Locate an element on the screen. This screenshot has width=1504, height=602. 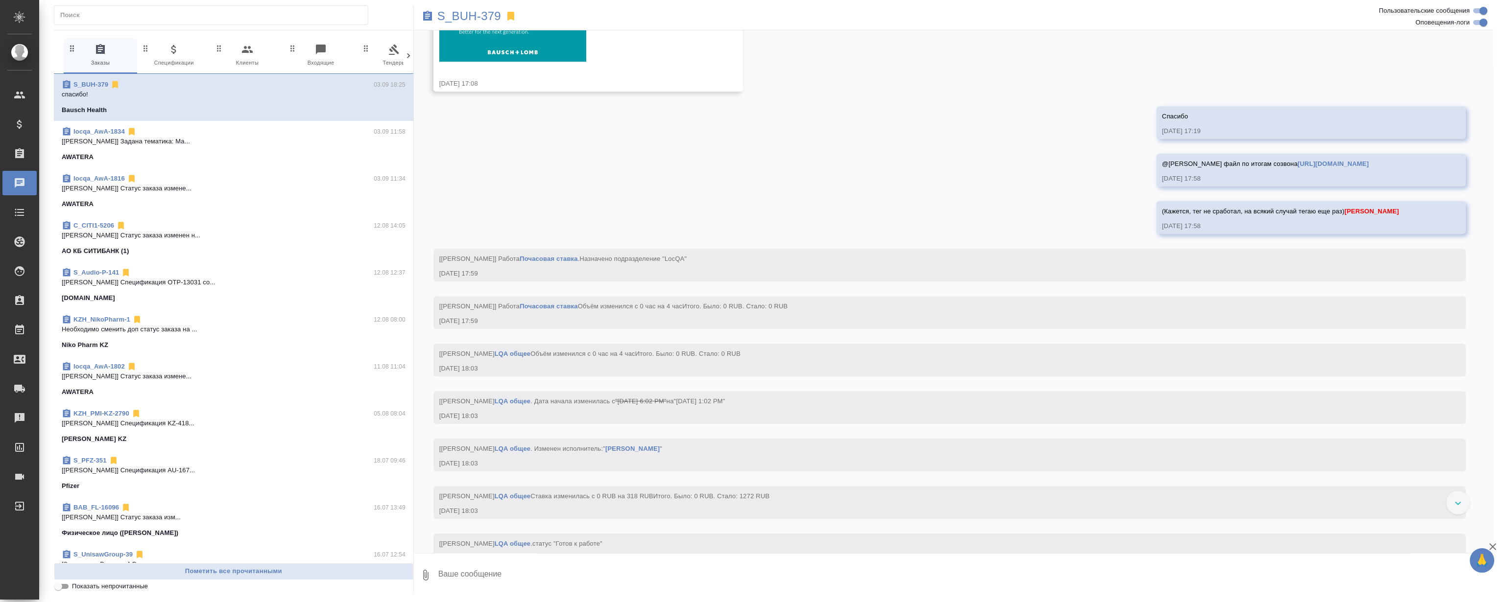
p: 16.07 12:54 is located at coordinates (389, 555).